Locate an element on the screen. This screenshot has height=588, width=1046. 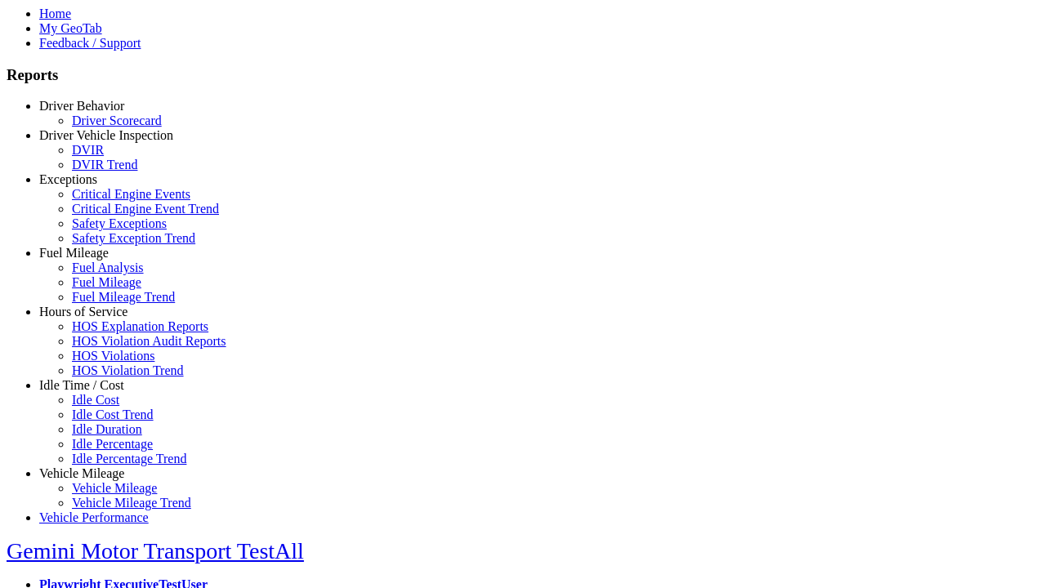
a: Driver Scorecard is located at coordinates (117, 120).